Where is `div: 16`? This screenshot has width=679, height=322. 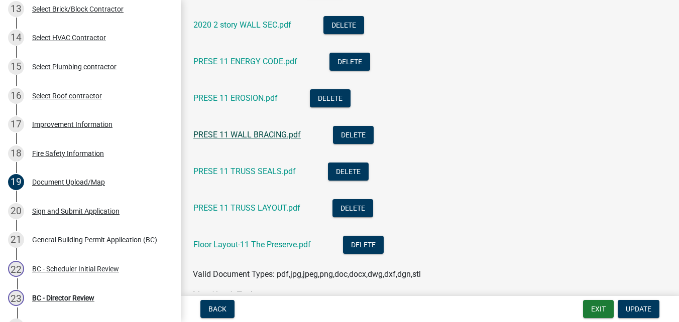 div: 16 is located at coordinates (16, 96).